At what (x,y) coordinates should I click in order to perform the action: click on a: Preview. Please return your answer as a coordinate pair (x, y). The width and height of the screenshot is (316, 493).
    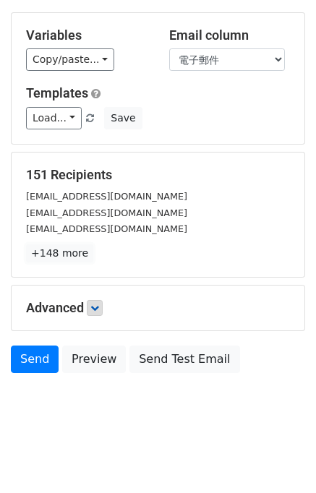
    Looking at the image, I should click on (94, 359).